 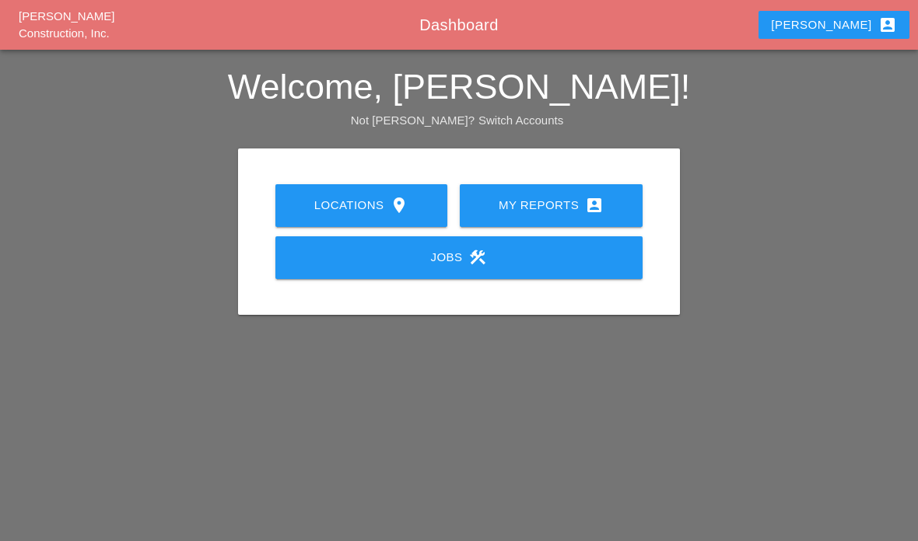 What do you see at coordinates (459, 257) in the screenshot?
I see `div: Jobs` at bounding box center [459, 257].